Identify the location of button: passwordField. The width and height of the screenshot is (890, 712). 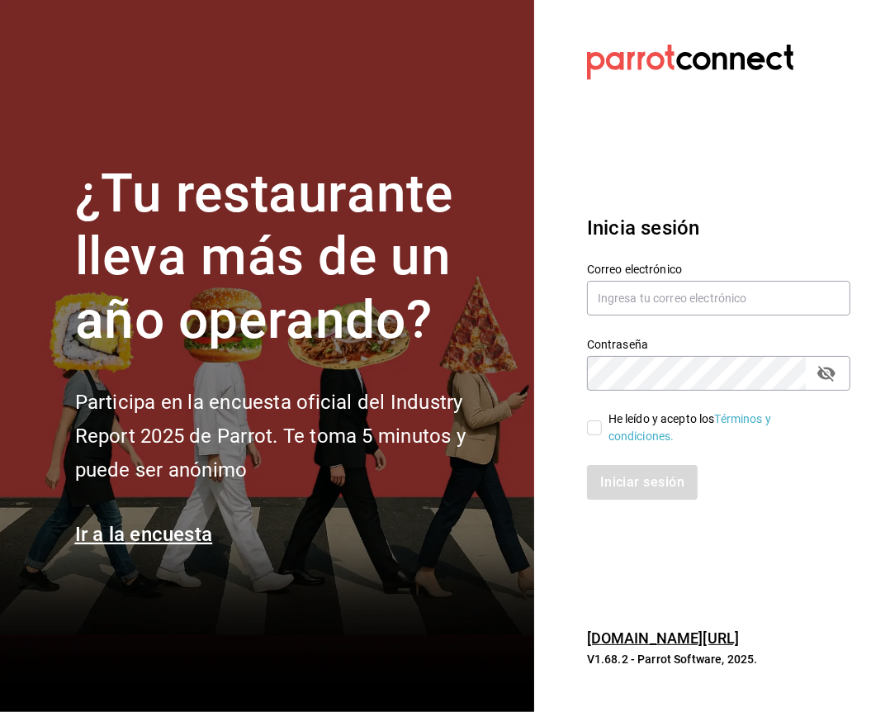
(826, 373).